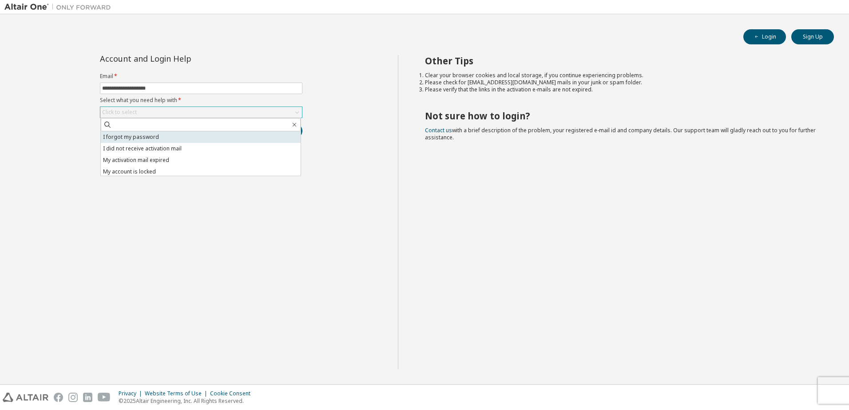  What do you see at coordinates (177, 394) in the screenshot?
I see `div: Website Terms of Use` at bounding box center [177, 394].